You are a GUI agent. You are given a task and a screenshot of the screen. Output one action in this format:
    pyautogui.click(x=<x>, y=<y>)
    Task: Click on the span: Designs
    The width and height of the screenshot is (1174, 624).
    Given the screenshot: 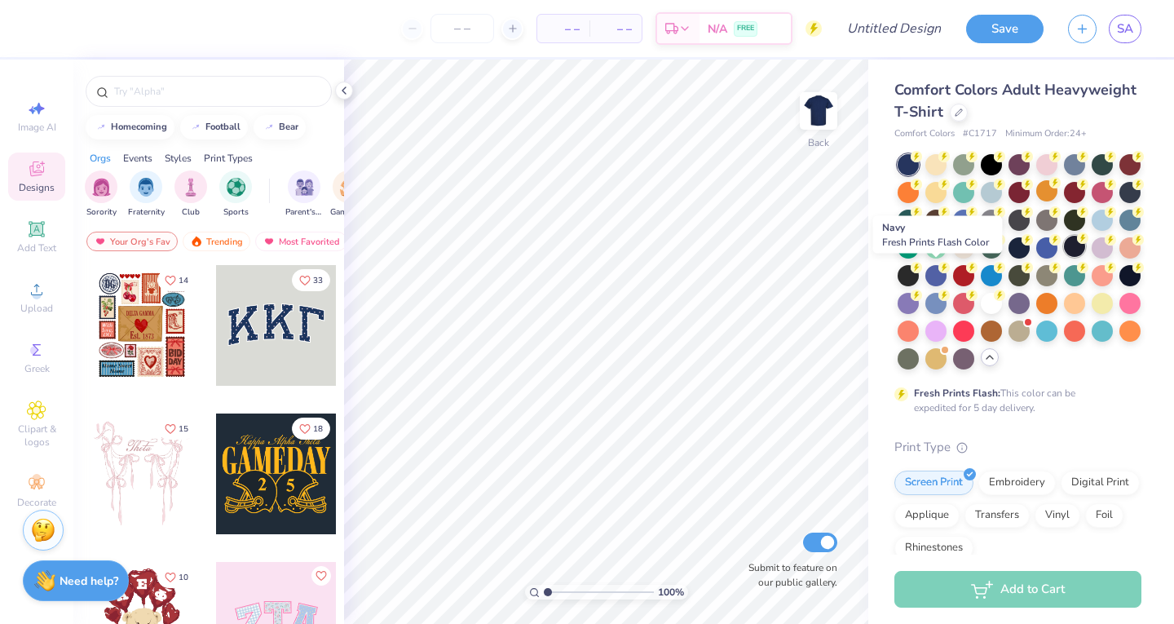 What is the action you would take?
    pyautogui.click(x=37, y=188)
    